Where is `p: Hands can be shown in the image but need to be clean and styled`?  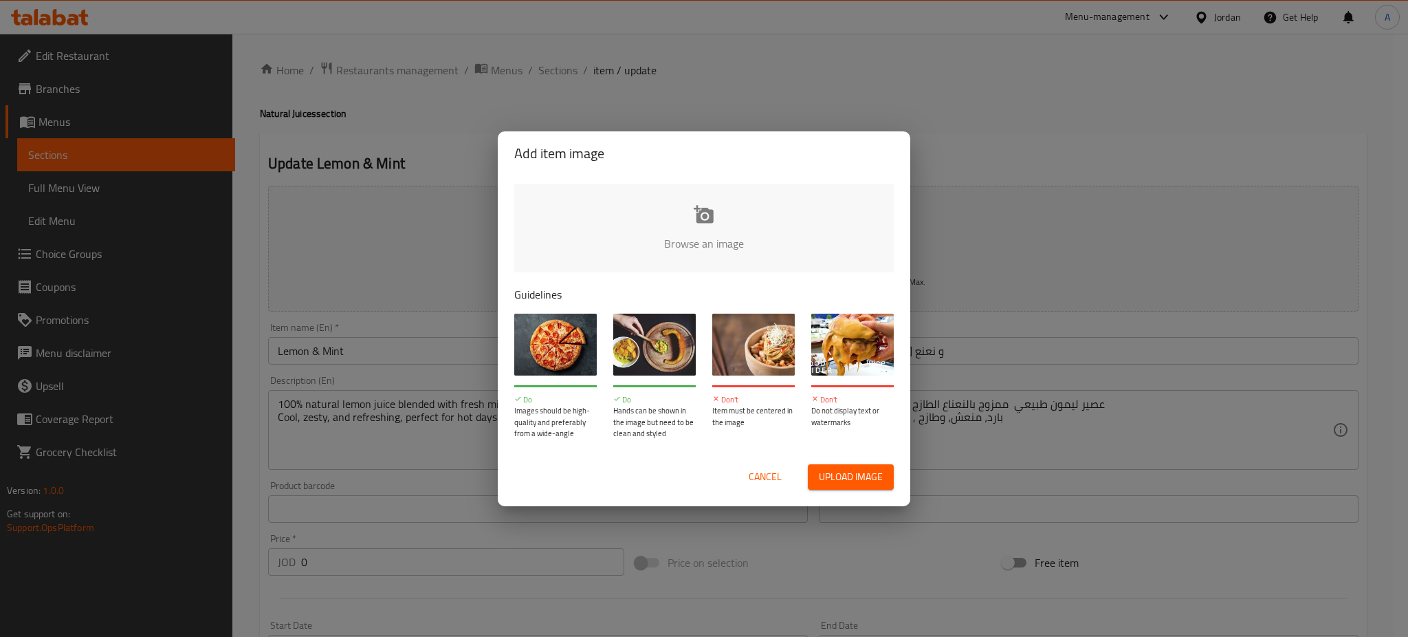
p: Hands can be shown in the image but need to be clean and styled is located at coordinates (655, 422).